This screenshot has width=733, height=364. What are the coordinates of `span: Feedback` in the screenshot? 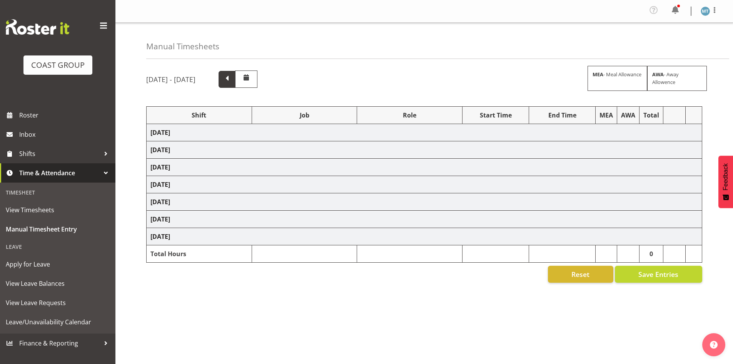 It's located at (726, 177).